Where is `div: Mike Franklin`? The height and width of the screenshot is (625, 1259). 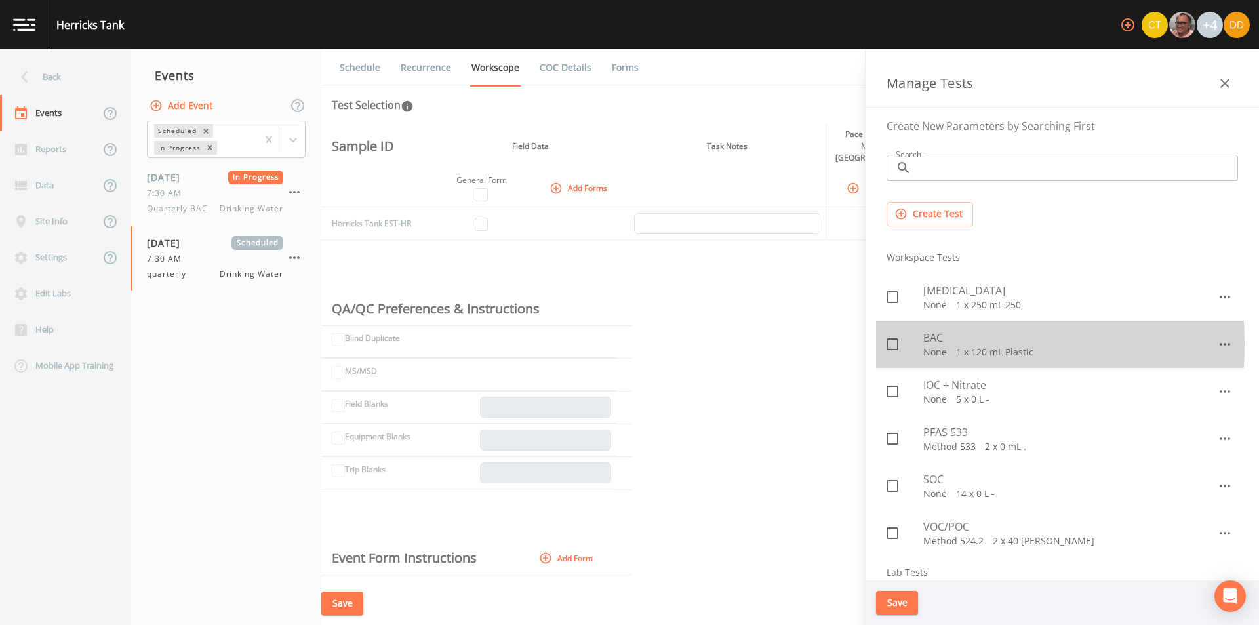 div: Mike Franklin is located at coordinates (1182, 25).